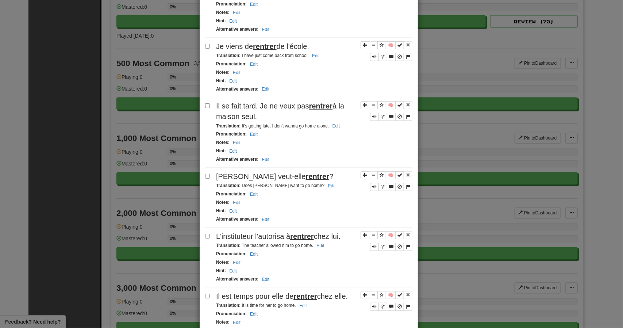  What do you see at coordinates (280, 111) in the screenshot?
I see `span: Il se fait tard. Je ne veux pas à la maison seul.` at bounding box center [280, 111].